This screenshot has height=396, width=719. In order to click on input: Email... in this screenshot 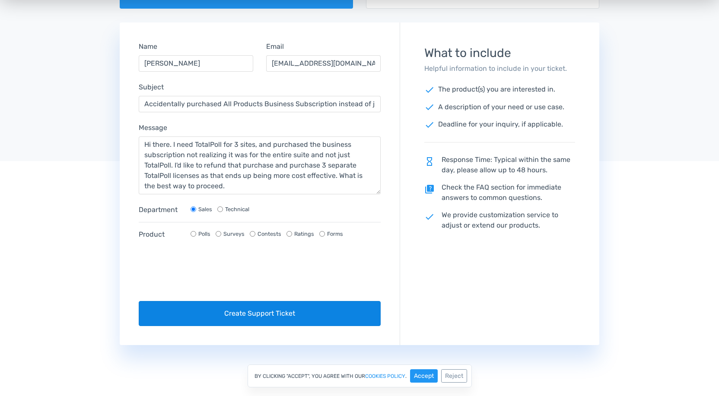, I will do `click(323, 63)`.